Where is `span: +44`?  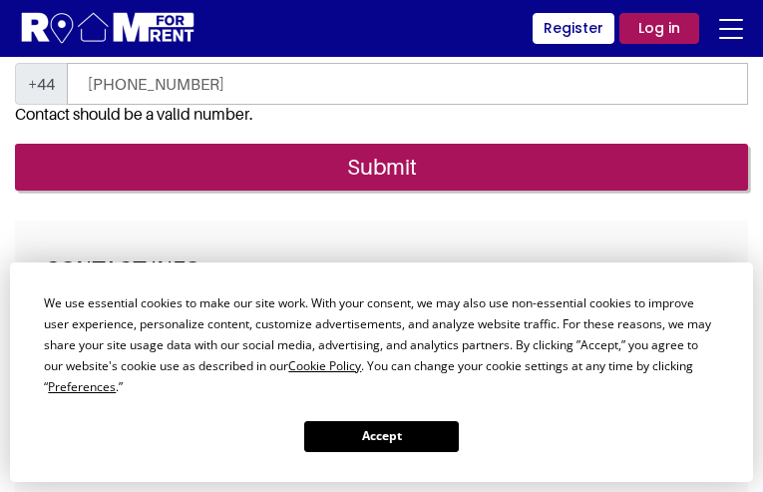
span: +44 is located at coordinates (41, 84).